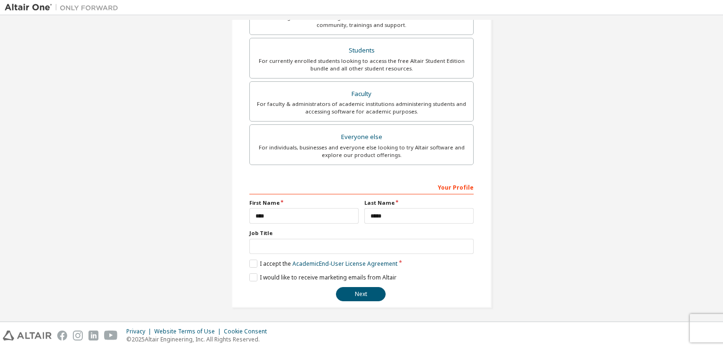 This screenshot has height=349, width=723. Describe the element at coordinates (360, 294) in the screenshot. I see `button: Next` at that location.